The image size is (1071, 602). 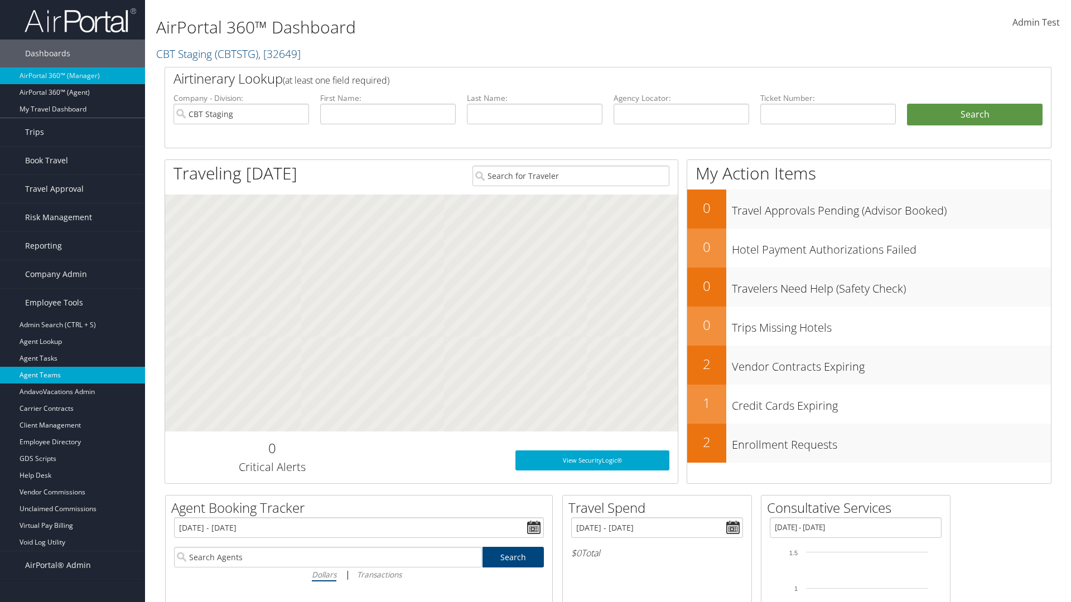 What do you see at coordinates (54, 189) in the screenshot?
I see `span: Travel Approval` at bounding box center [54, 189].